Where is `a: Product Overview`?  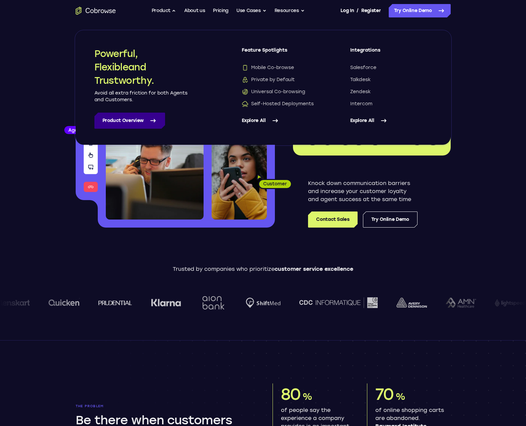
a: Product Overview is located at coordinates (130, 121).